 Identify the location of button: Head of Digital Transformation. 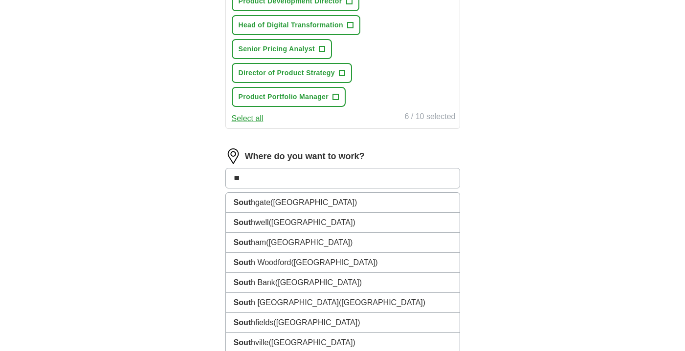
(296, 25).